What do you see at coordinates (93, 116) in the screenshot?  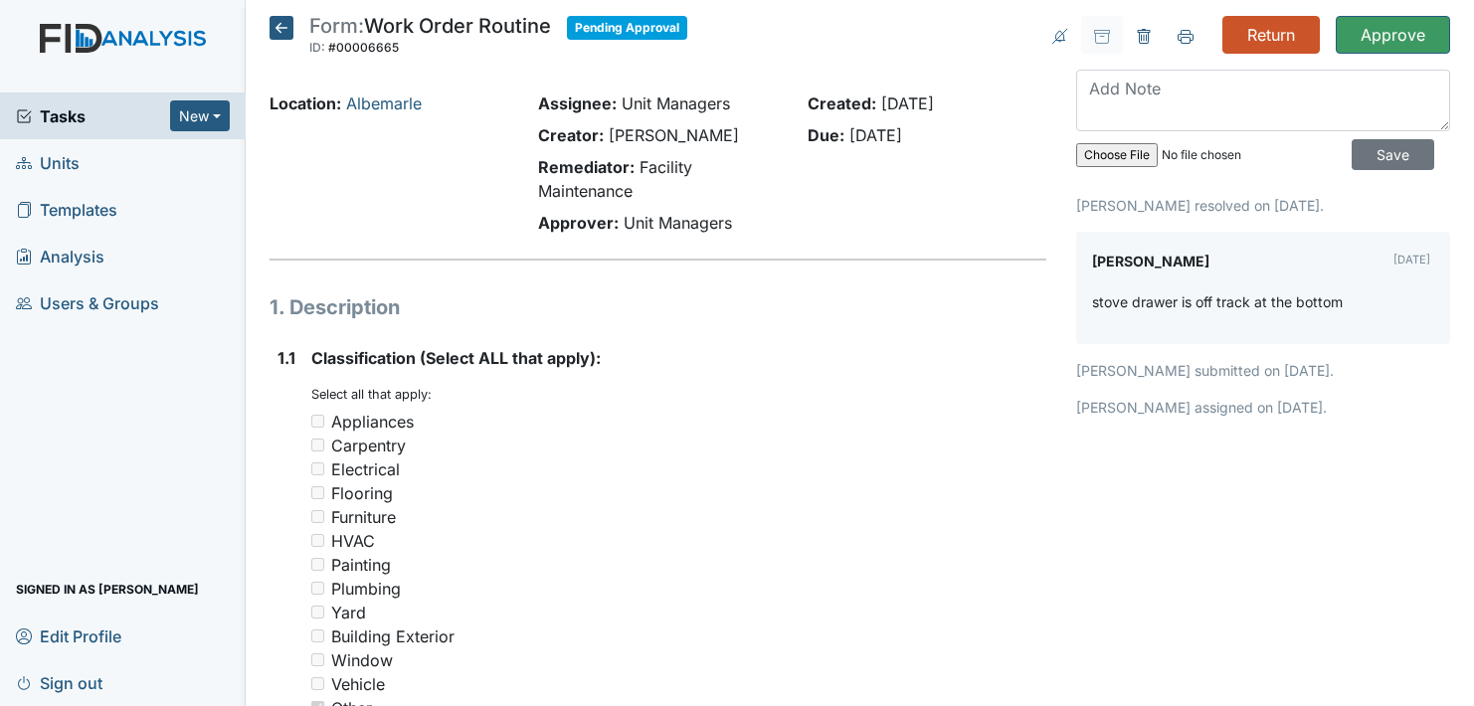 I see `span: Tasks` at bounding box center [93, 116].